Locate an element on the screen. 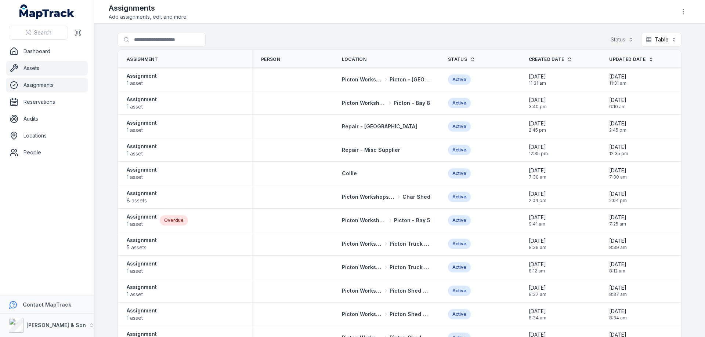 The image size is (705, 337). span: 8:37 am is located at coordinates (537, 295).